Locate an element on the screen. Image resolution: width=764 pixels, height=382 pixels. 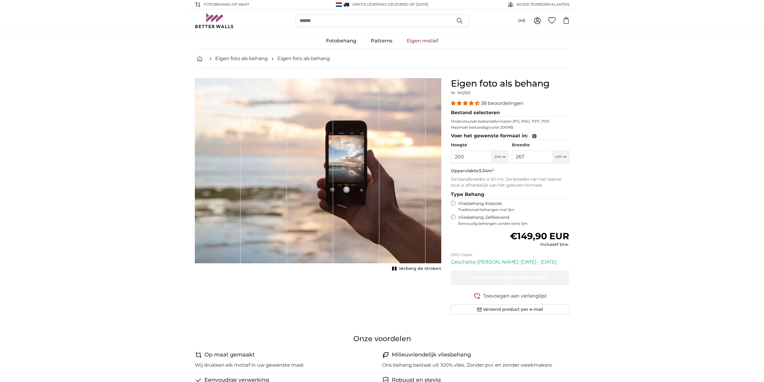
legend: Bestand selecteren is located at coordinates (510, 113).